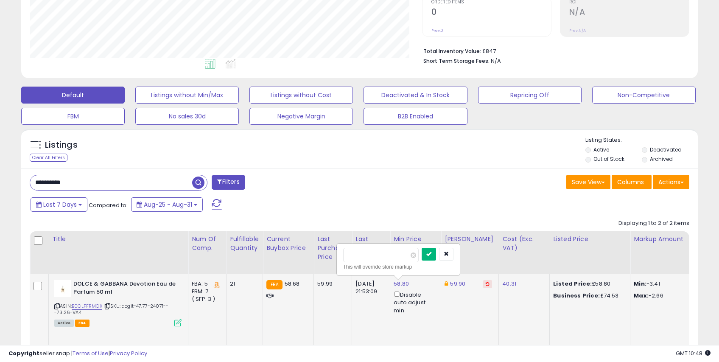 This screenshot has height=362, width=719. I want to click on strong: Min:, so click(640, 283).